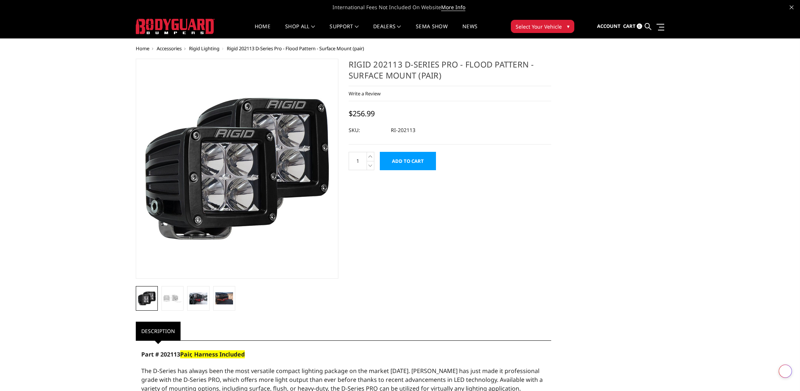 This screenshot has height=391, width=800. I want to click on dt: SKU:, so click(367, 130).